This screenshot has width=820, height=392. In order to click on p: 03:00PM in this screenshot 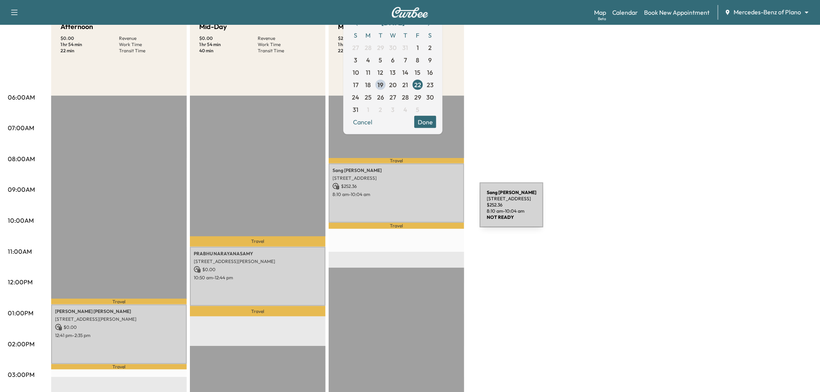, I will do `click(21, 375)`.